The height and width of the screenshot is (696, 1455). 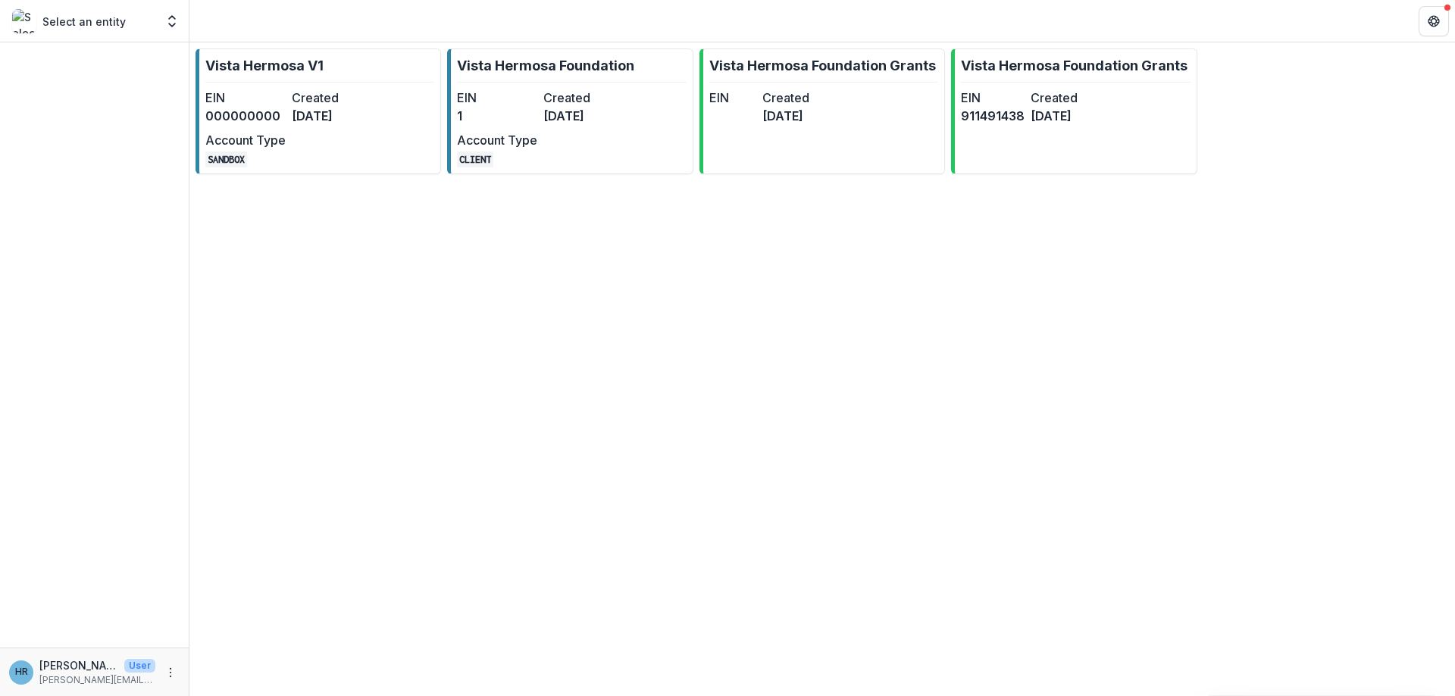 I want to click on img: Select an entity, so click(x=24, y=21).